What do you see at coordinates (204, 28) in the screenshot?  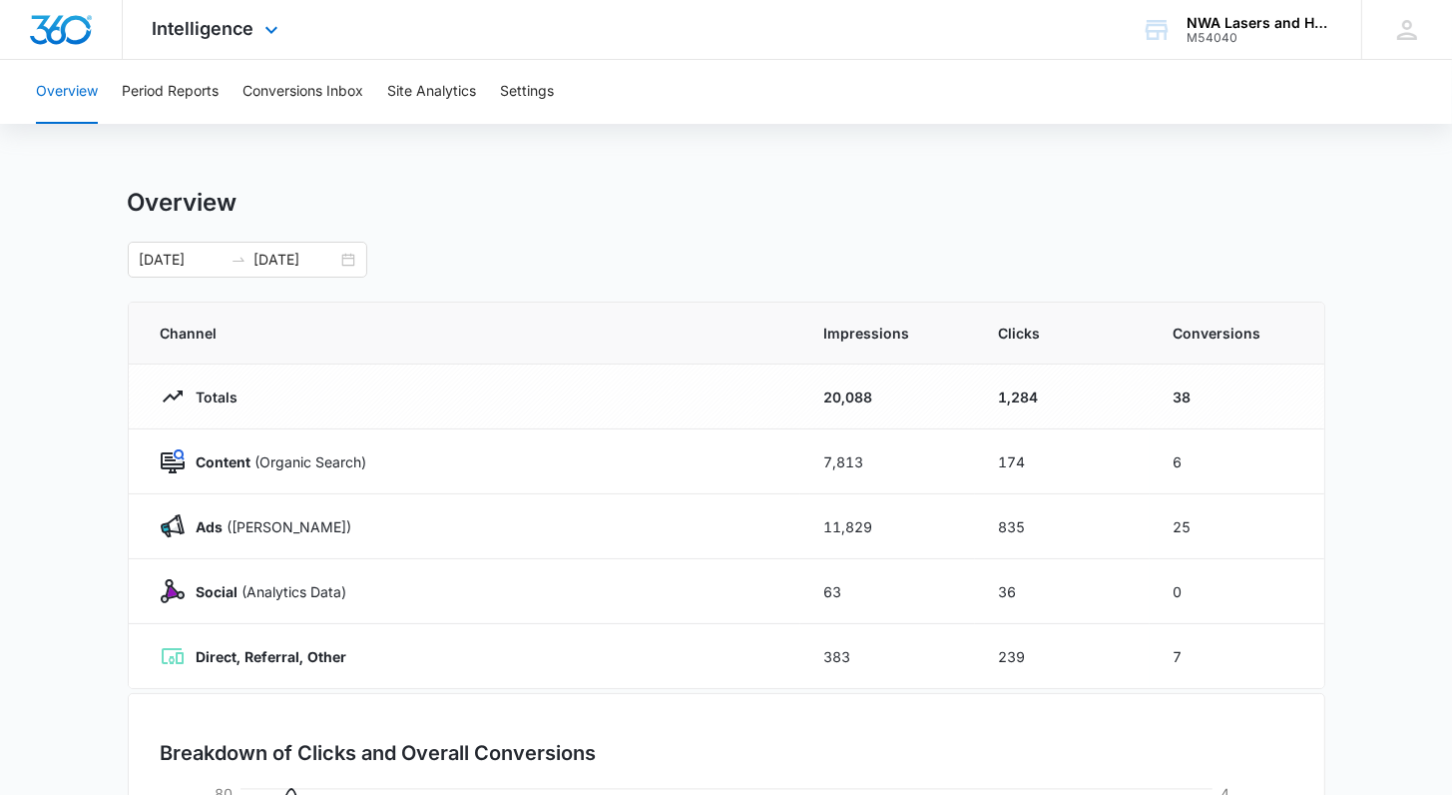 I see `span: Intelligence` at bounding box center [204, 28].